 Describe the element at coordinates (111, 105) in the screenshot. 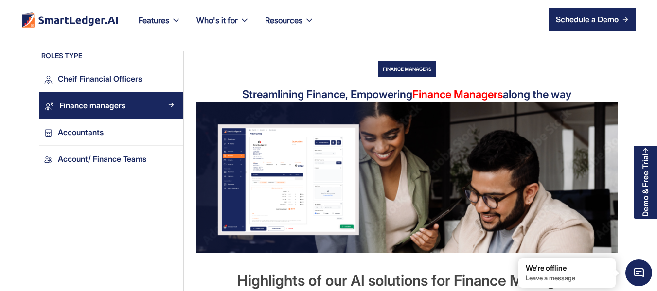

I see `a: Finance managersArrow Right Blue` at that location.